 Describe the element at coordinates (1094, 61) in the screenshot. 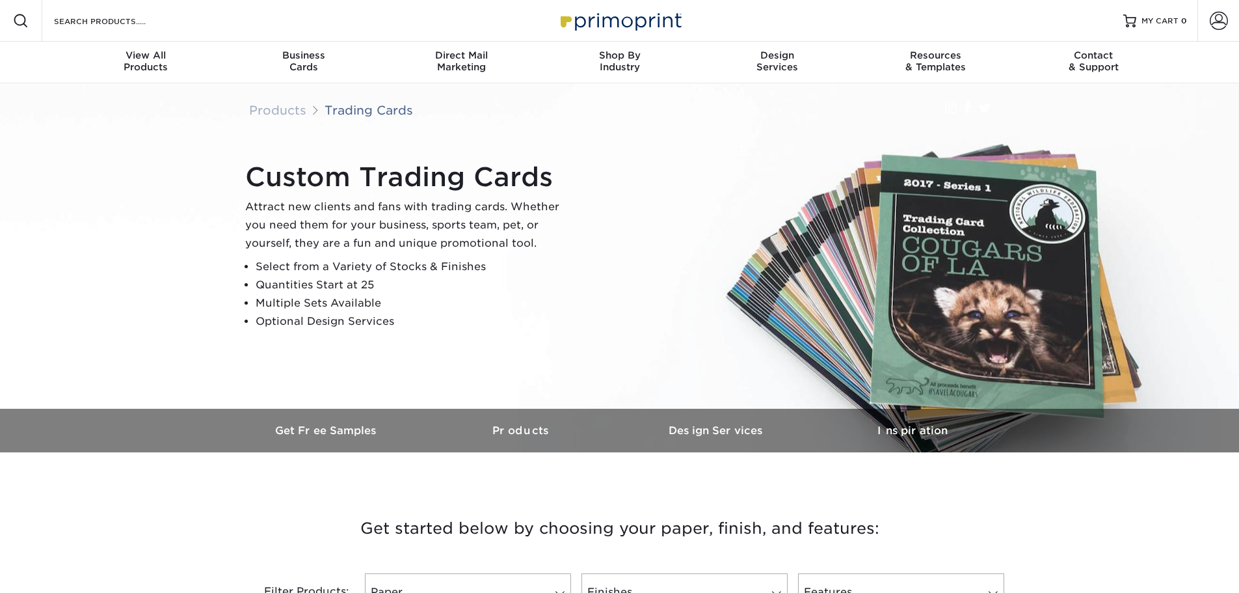

I see `div: & Support` at that location.